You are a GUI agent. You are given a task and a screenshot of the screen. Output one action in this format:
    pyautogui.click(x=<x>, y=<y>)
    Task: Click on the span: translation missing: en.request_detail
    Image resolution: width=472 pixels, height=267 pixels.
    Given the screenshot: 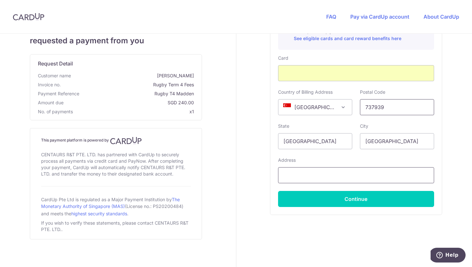 What is the action you would take?
    pyautogui.click(x=55, y=64)
    